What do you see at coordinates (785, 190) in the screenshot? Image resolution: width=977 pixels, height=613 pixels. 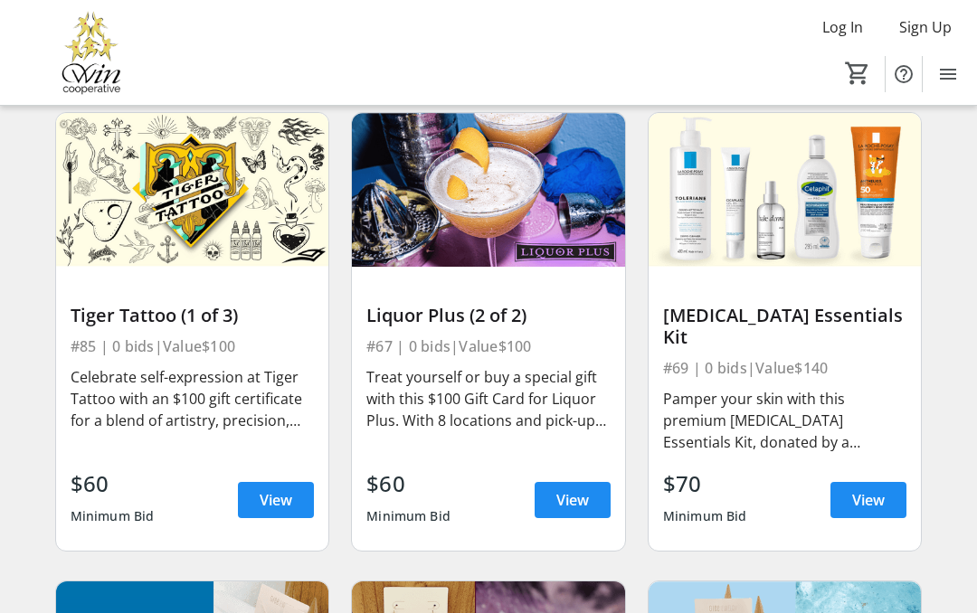 I see `img: Skin Care Essentials Kit` at bounding box center [785, 190].